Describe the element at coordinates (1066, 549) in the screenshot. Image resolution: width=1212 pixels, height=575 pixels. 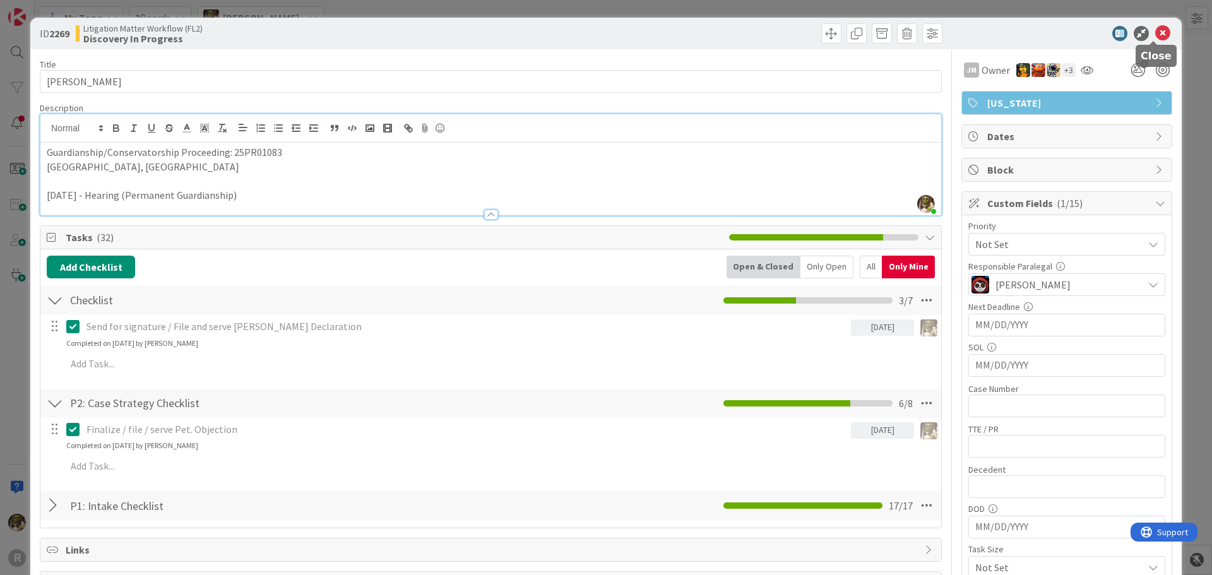
I see `div: Task Size` at that location.